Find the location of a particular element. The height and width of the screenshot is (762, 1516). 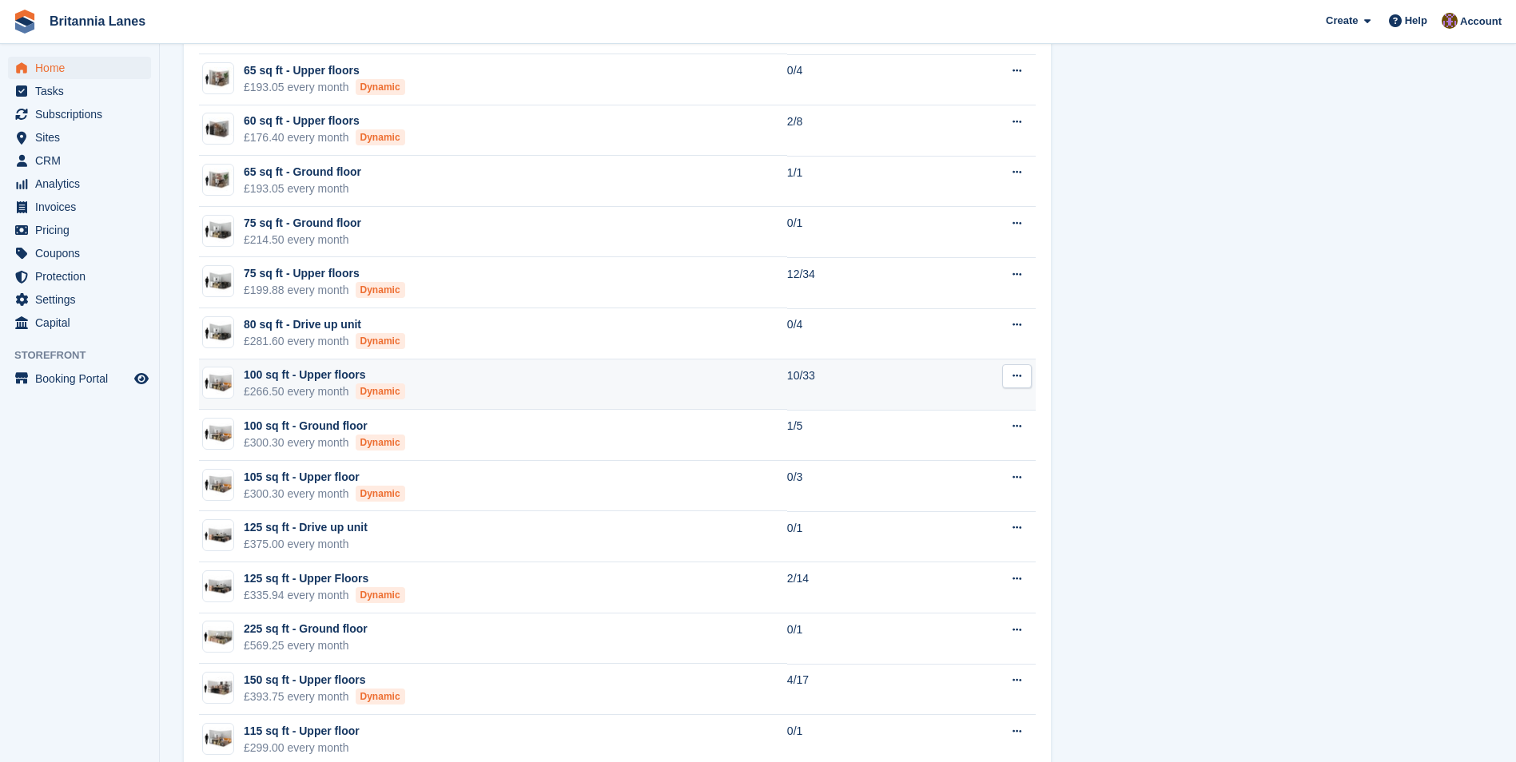

div: 115 sq ft - Upper floor is located at coordinates (301, 731).